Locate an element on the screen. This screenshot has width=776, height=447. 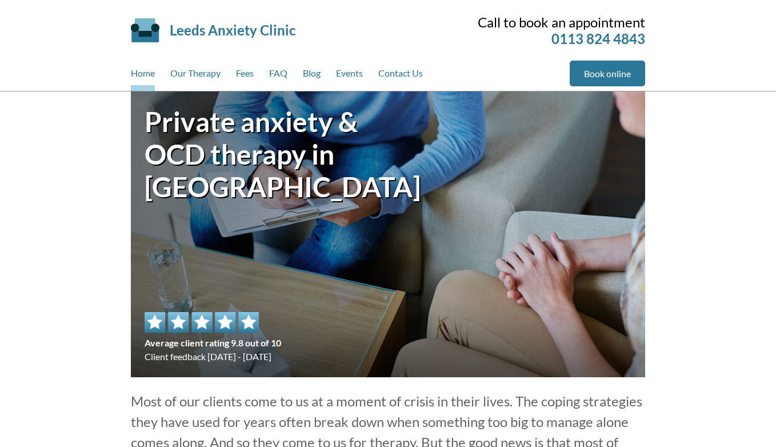
a: Our Therapy is located at coordinates (195, 75).